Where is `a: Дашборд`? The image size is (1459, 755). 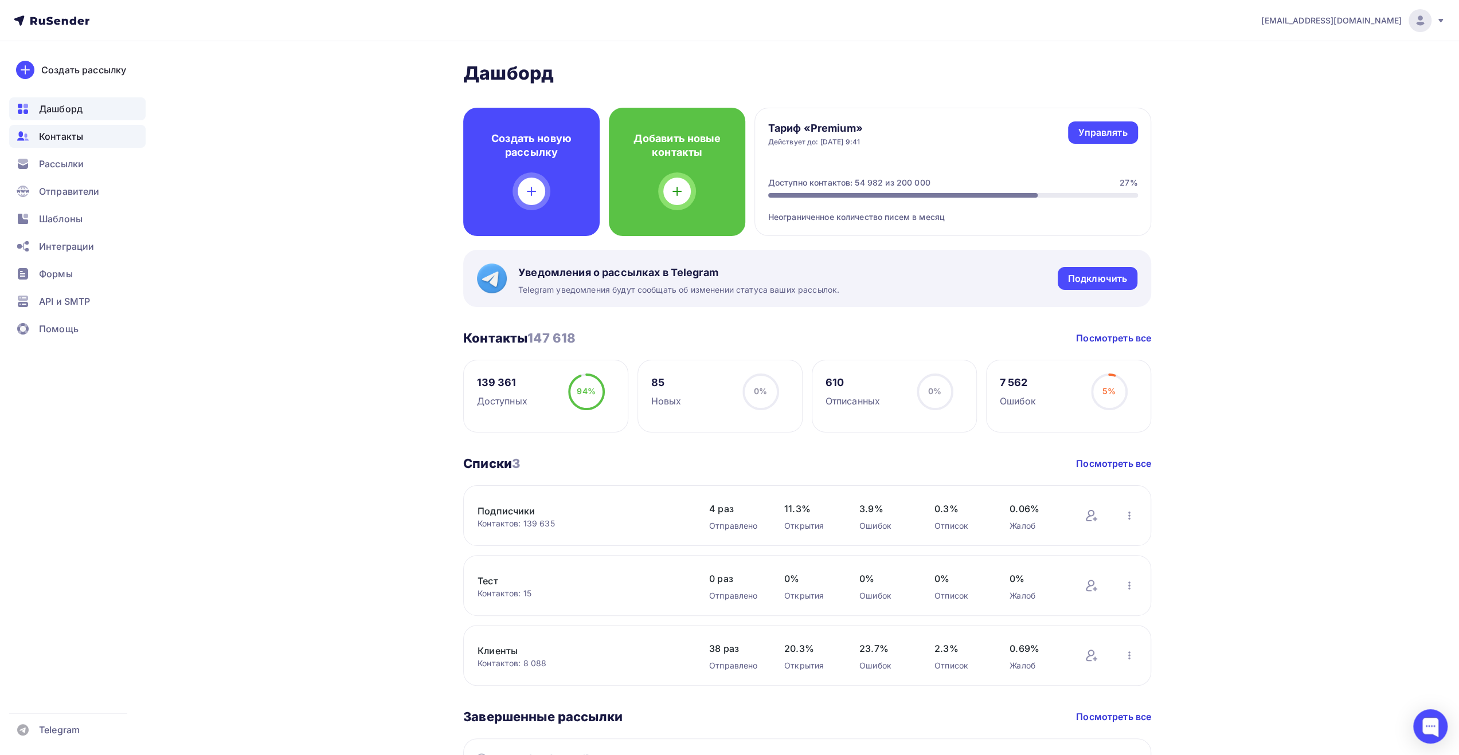 a: Дашборд is located at coordinates (77, 109).